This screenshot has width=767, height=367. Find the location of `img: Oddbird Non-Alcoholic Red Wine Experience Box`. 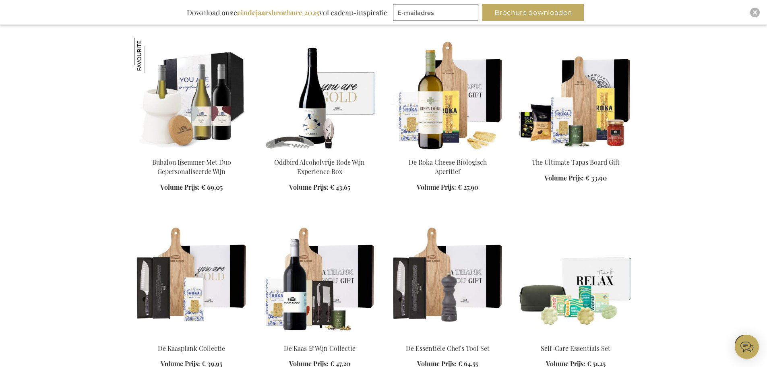

img: Oddbird Non-Alcoholic Red Wine Experience Box is located at coordinates (320, 95).